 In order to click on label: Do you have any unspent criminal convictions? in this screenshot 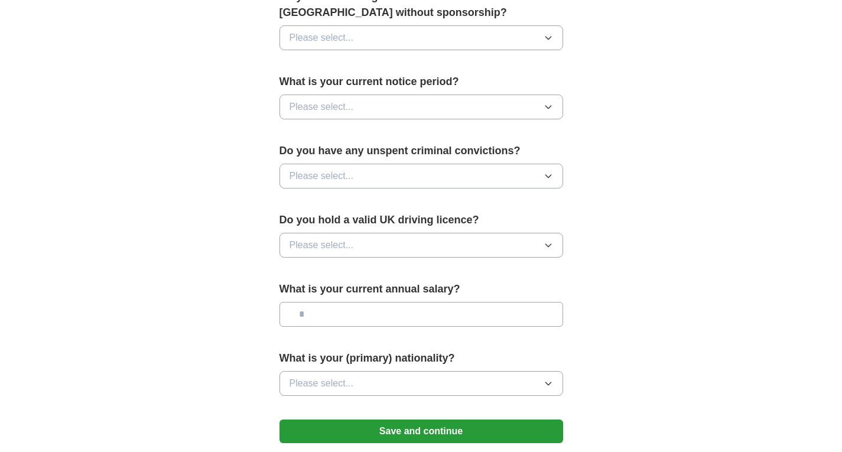, I will do `click(421, 151)`.